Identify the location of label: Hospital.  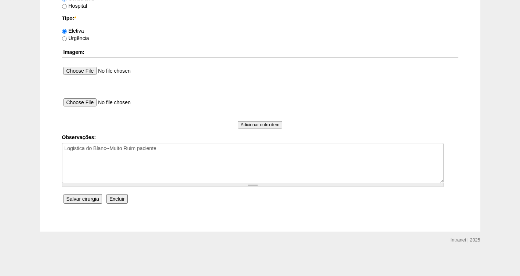
(75, 6).